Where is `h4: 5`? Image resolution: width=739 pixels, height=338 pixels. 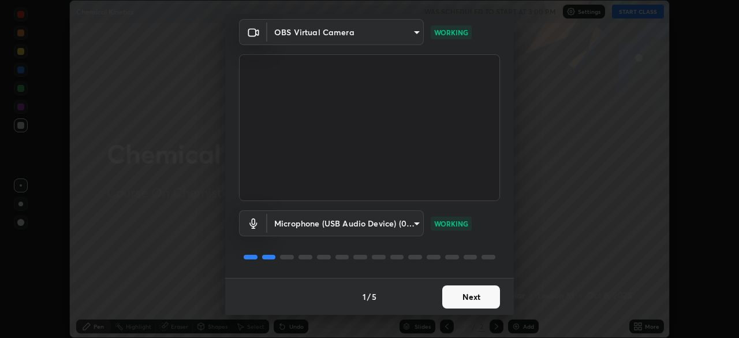
h4: 5 is located at coordinates (374, 296).